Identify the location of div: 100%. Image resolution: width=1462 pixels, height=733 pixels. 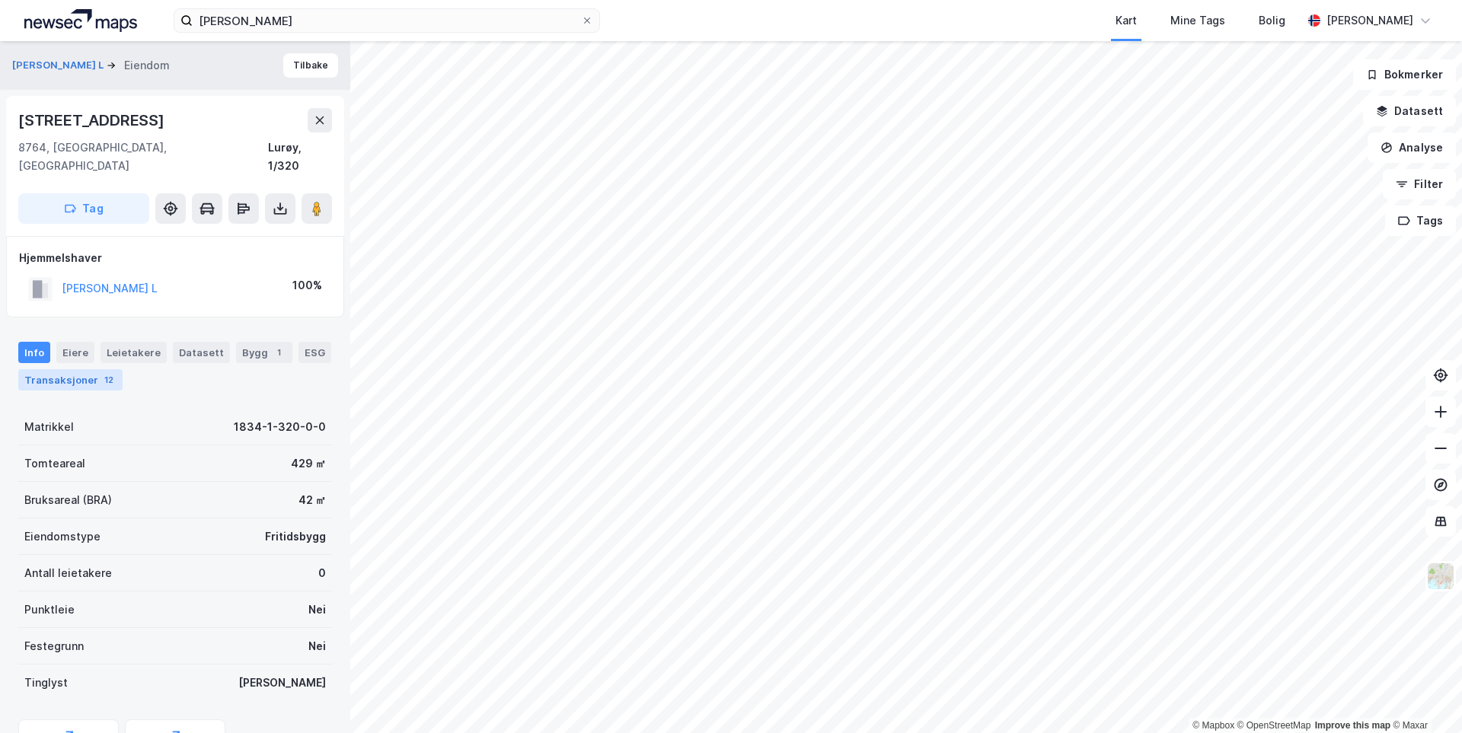
(307, 286).